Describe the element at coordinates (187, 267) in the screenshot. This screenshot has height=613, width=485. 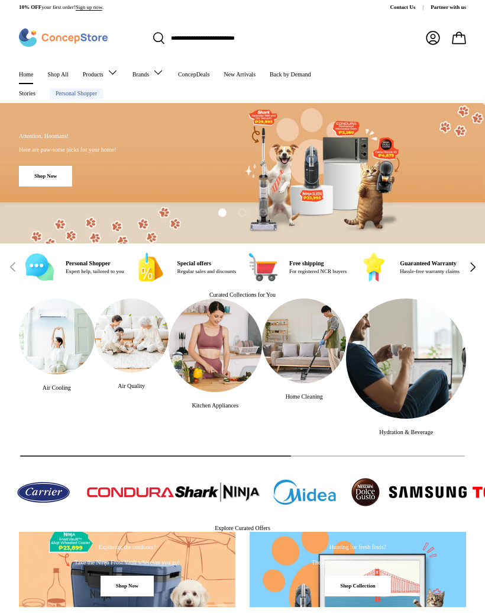
I see `a: Special offers Regular sales and discounts` at that location.